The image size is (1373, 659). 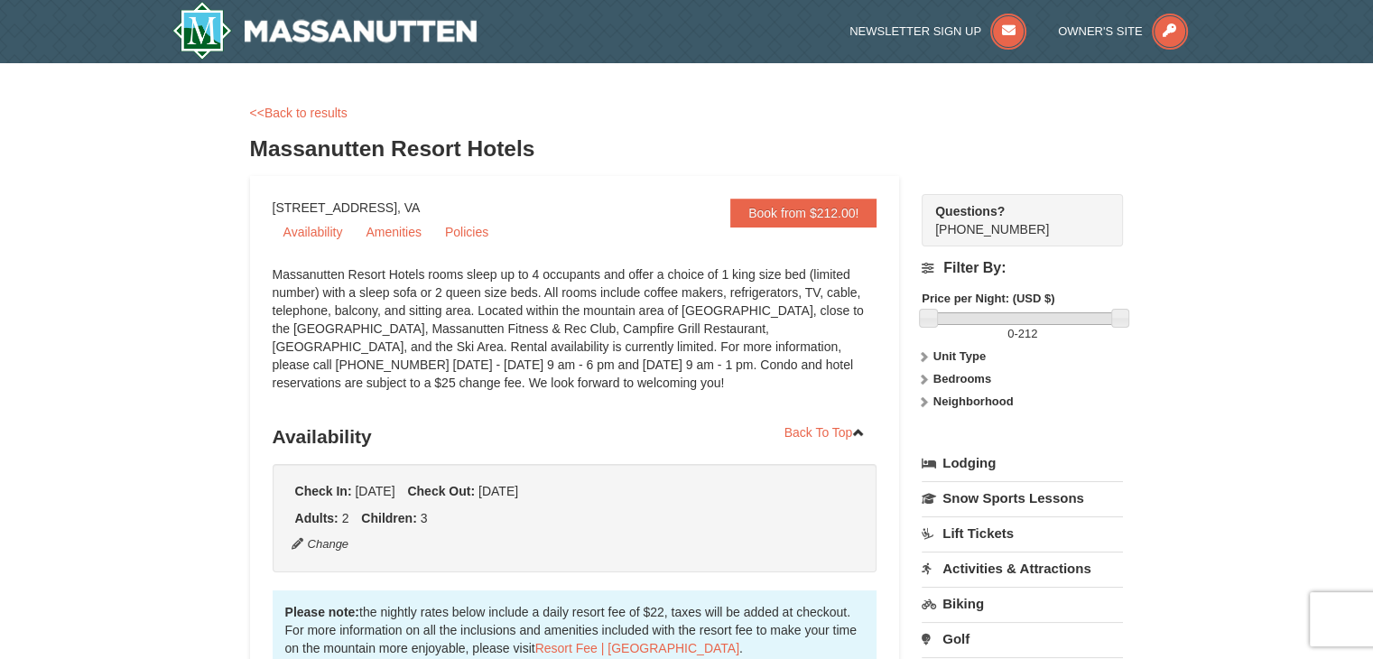 What do you see at coordinates (317, 518) in the screenshot?
I see `strong: Adults:` at bounding box center [317, 518].